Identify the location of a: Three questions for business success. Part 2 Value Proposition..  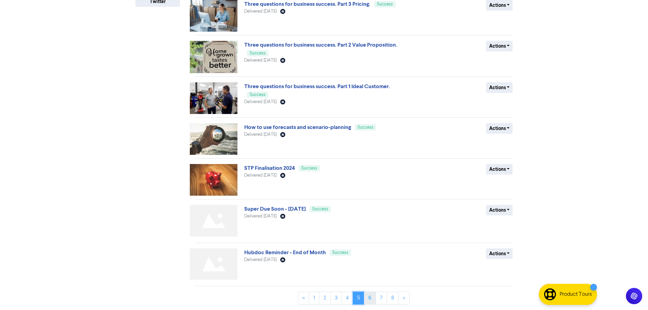
(321, 45).